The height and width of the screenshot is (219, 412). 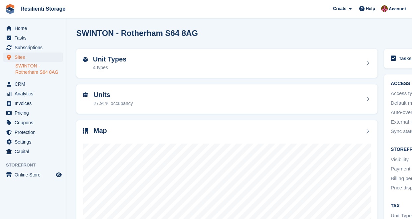 I want to click on span: Analytics, so click(x=34, y=94).